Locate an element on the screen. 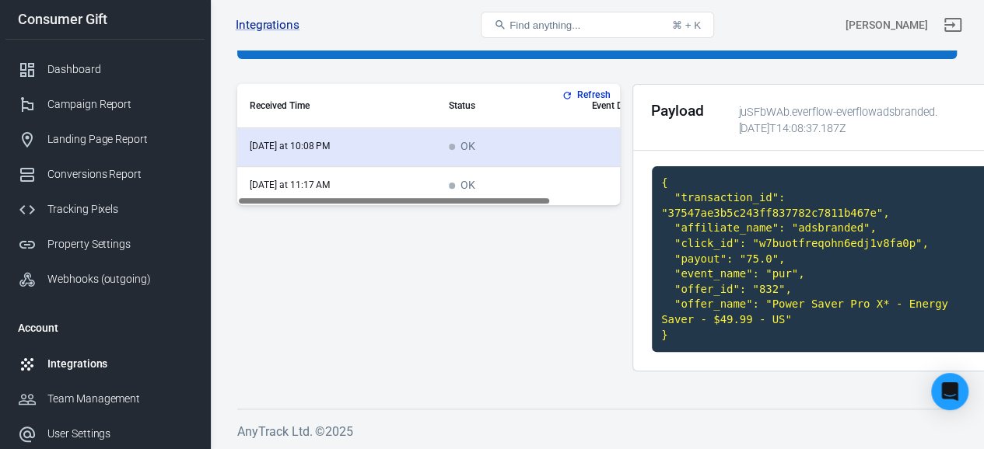 The width and height of the screenshot is (984, 449). div: Landing Page Report is located at coordinates (120, 139).